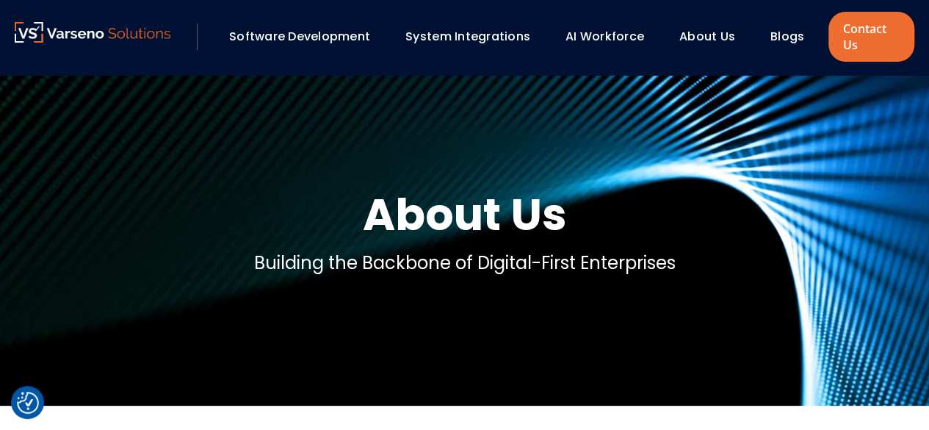  I want to click on a: Blogs, so click(788, 36).